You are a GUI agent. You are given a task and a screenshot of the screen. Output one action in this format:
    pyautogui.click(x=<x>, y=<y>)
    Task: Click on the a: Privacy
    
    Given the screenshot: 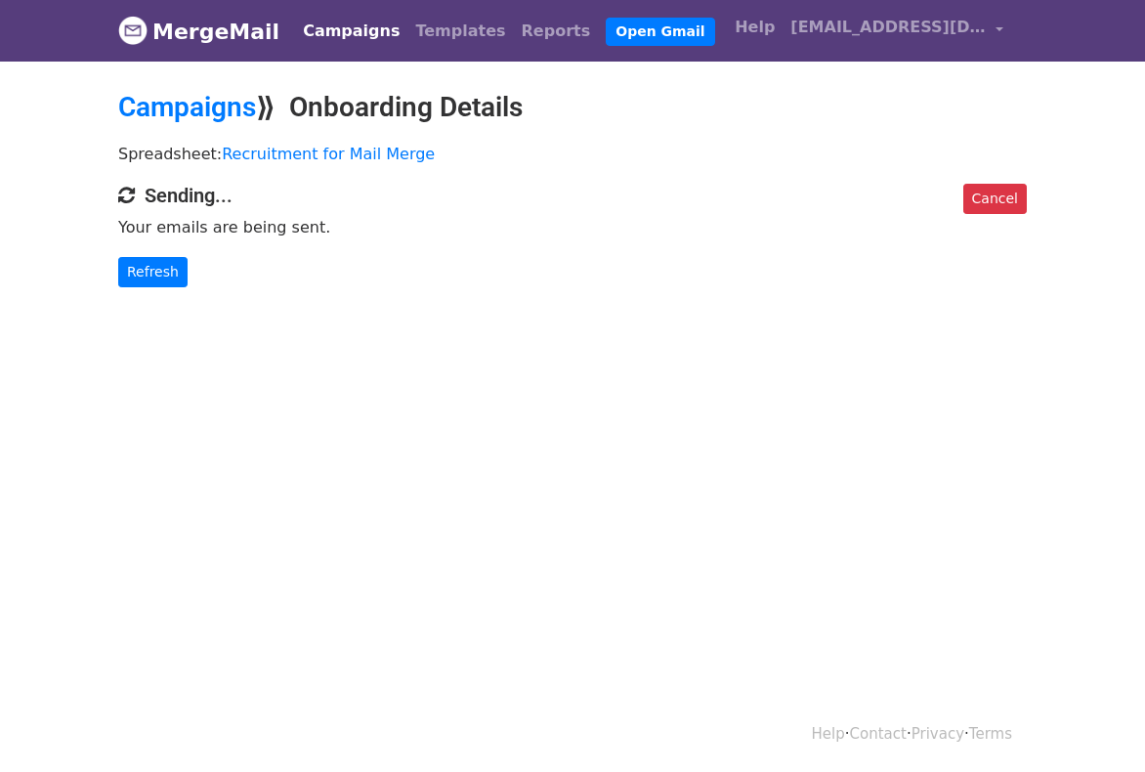 What is the action you would take?
    pyautogui.click(x=938, y=734)
    